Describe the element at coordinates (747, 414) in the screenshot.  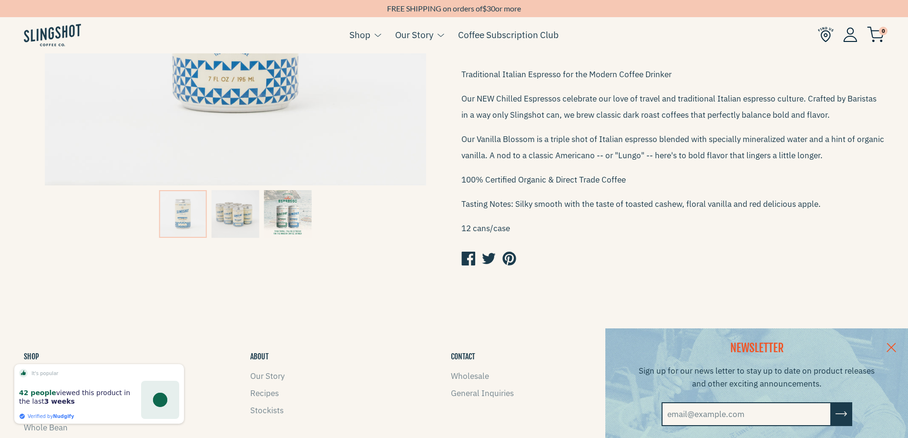
I see `input: email@example.com` at that location.